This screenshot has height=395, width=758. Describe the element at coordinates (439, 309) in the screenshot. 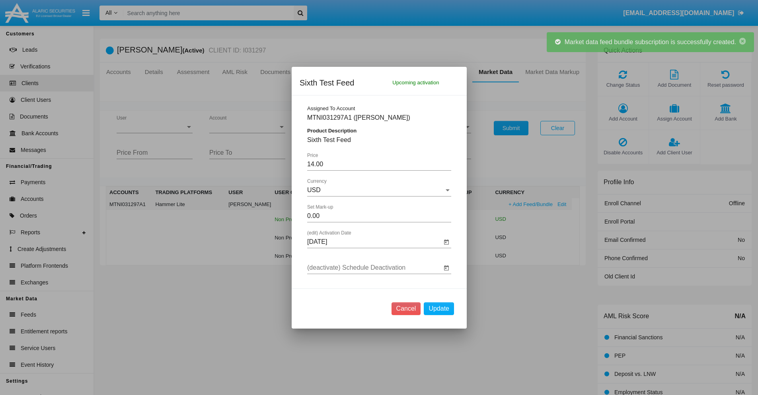

I see `button: Update` at that location.